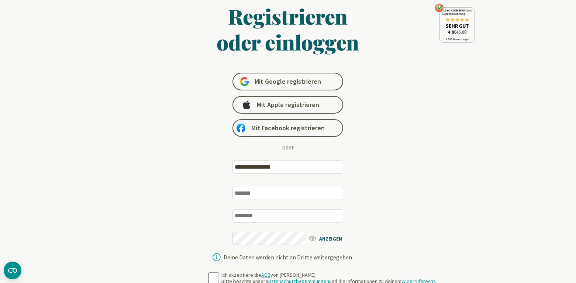  Describe the element at coordinates (266, 275) in the screenshot. I see `a: AGB` at that location.